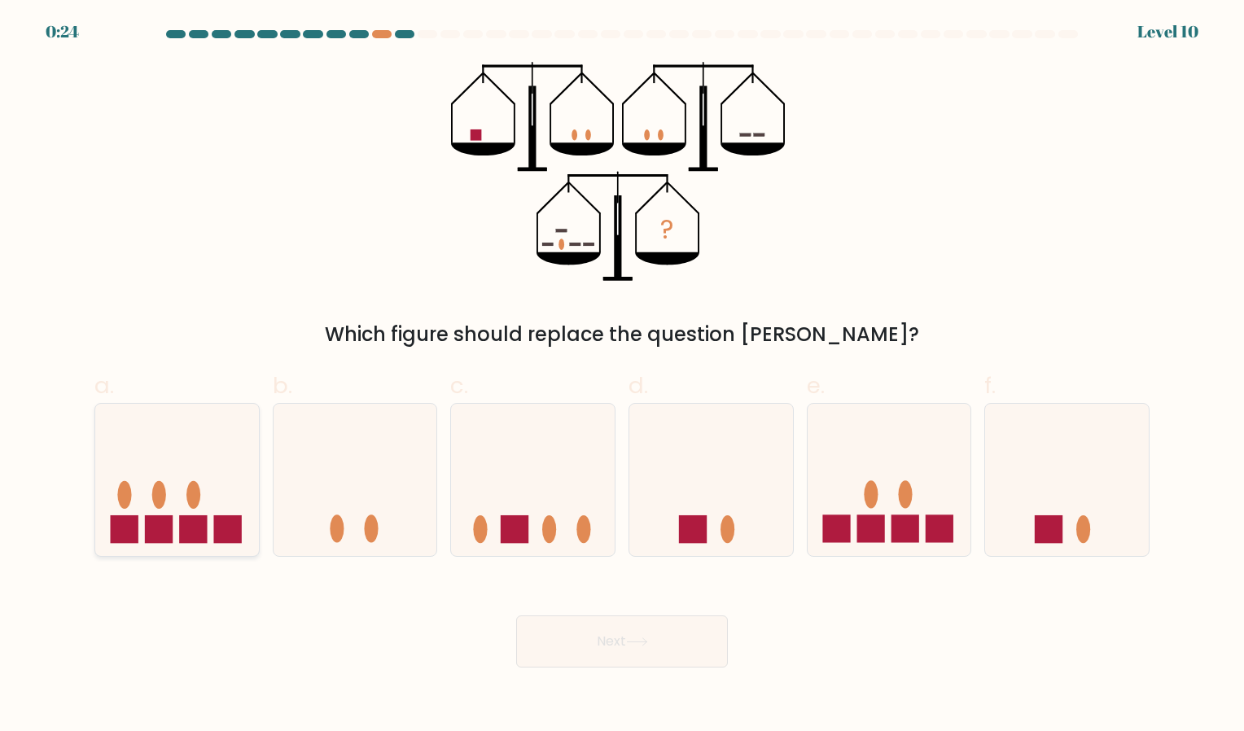 This screenshot has width=1244, height=731. What do you see at coordinates (990, 385) in the screenshot?
I see `span: f.` at bounding box center [990, 385].